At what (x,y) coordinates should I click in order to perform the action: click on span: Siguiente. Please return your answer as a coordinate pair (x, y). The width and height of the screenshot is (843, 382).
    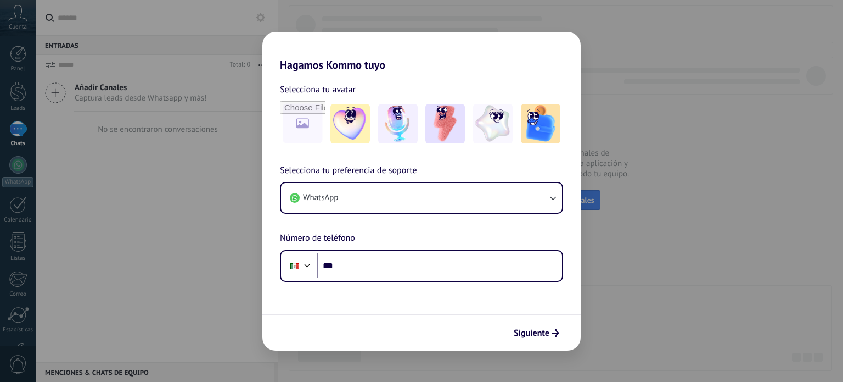
    Looking at the image, I should click on (531, 333).